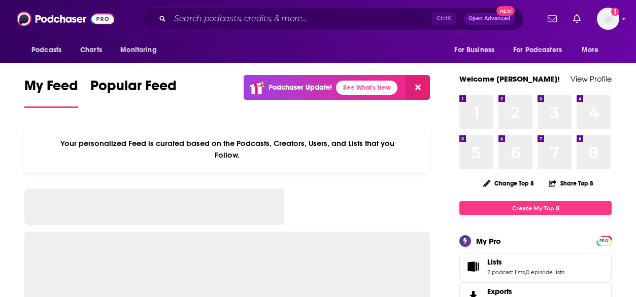 The width and height of the screenshot is (636, 297). Describe the element at coordinates (443, 19) in the screenshot. I see `span: Ctrl K` at that location.